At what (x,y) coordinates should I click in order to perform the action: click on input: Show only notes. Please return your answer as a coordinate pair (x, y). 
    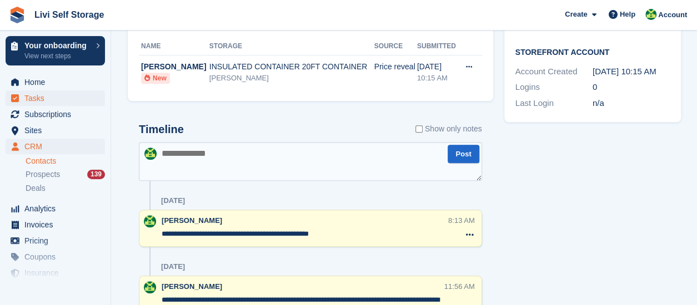
    Looking at the image, I should click on (419, 129).